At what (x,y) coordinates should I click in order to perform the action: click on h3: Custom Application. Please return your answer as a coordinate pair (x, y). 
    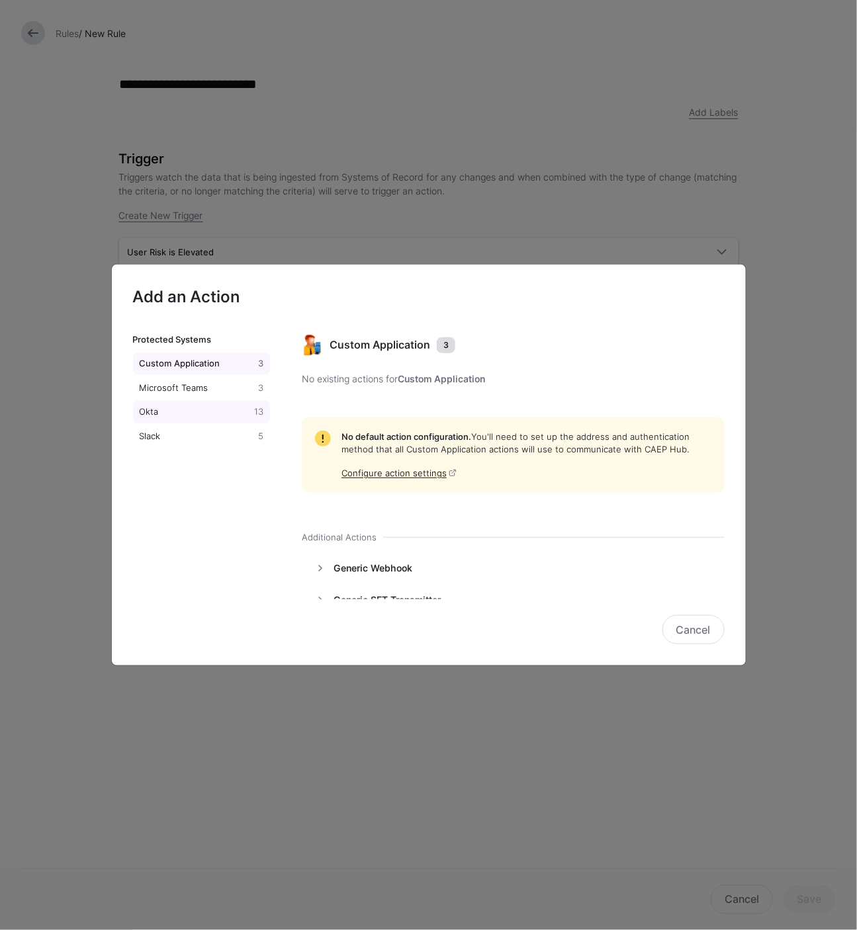
    Looking at the image, I should click on (380, 345).